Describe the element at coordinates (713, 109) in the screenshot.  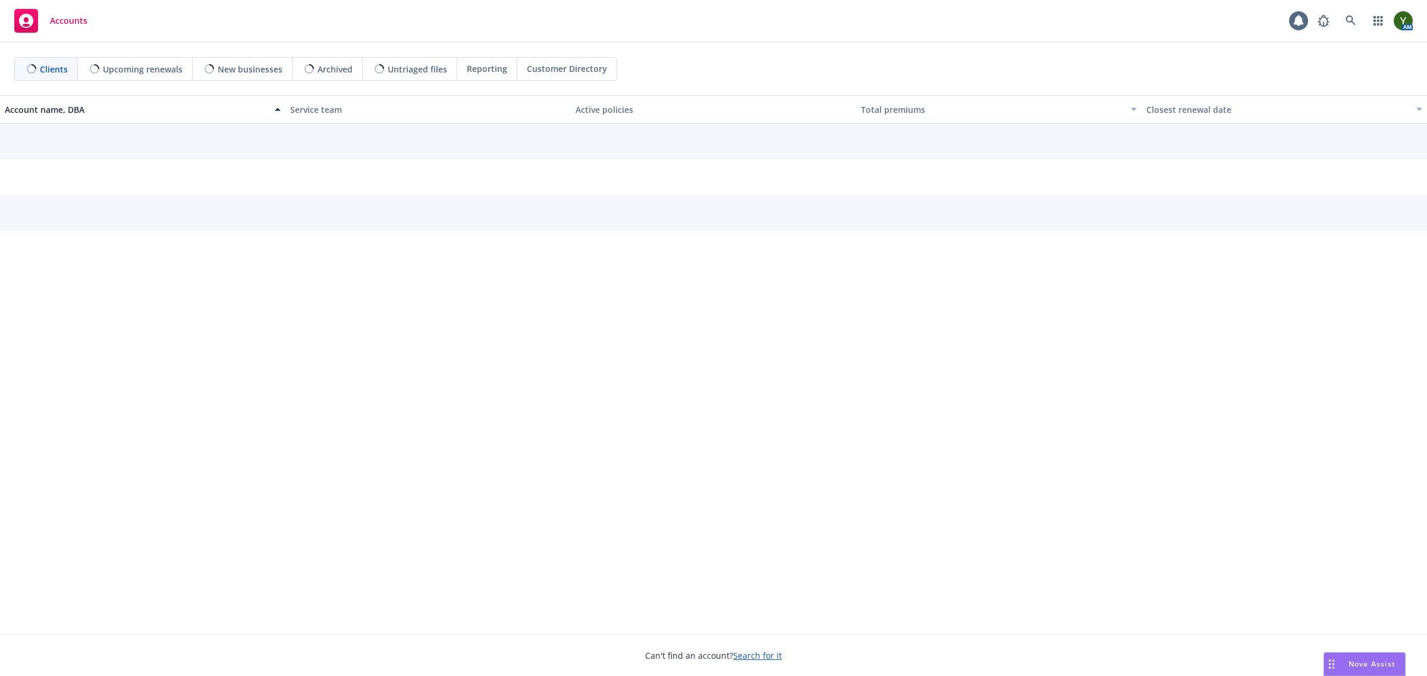
I see `div: Active policies` at that location.